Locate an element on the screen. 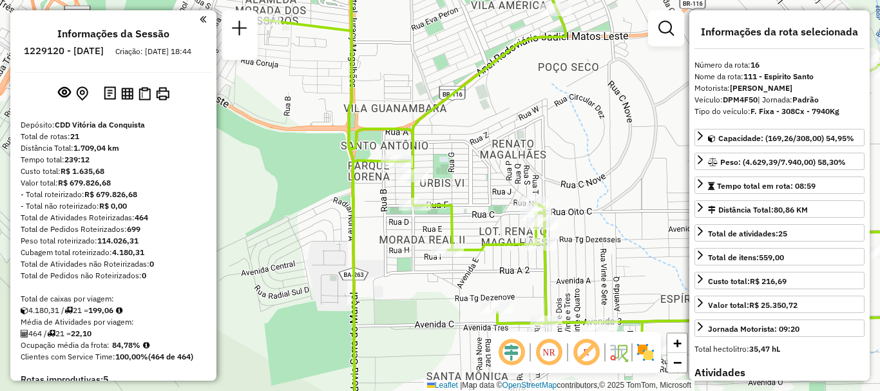  strong: (464 de 464) is located at coordinates (171, 356).